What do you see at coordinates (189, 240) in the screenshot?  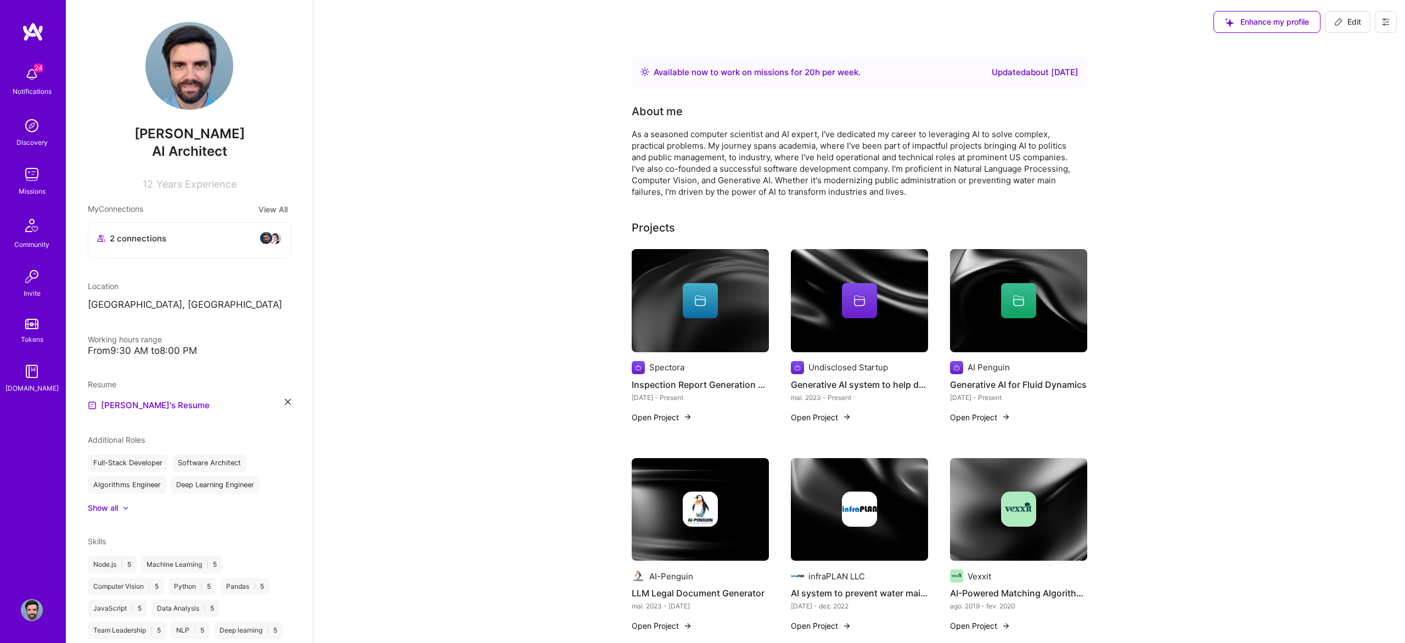 I see `button: 2 connectionsavataravatar` at bounding box center [189, 240].